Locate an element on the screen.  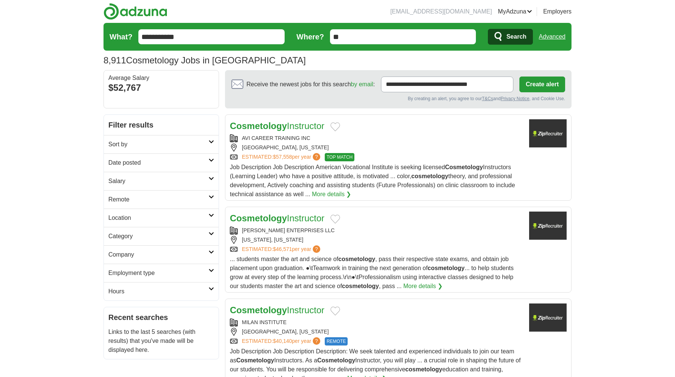
h2: Location is located at coordinates (158, 218).